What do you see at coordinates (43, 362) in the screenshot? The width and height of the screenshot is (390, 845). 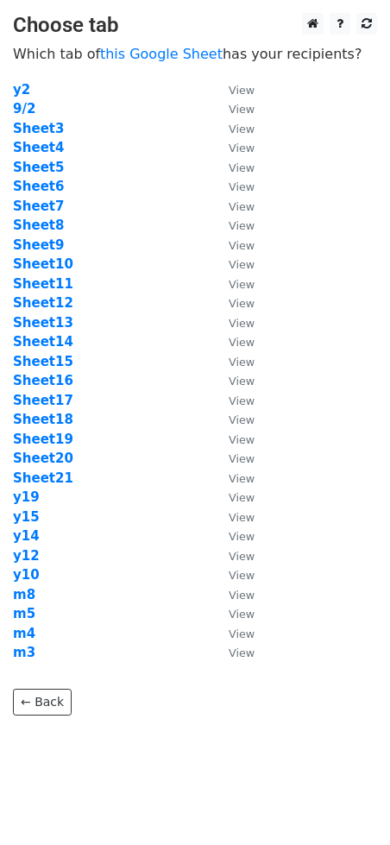 I see `a: Sheet15` at bounding box center [43, 362].